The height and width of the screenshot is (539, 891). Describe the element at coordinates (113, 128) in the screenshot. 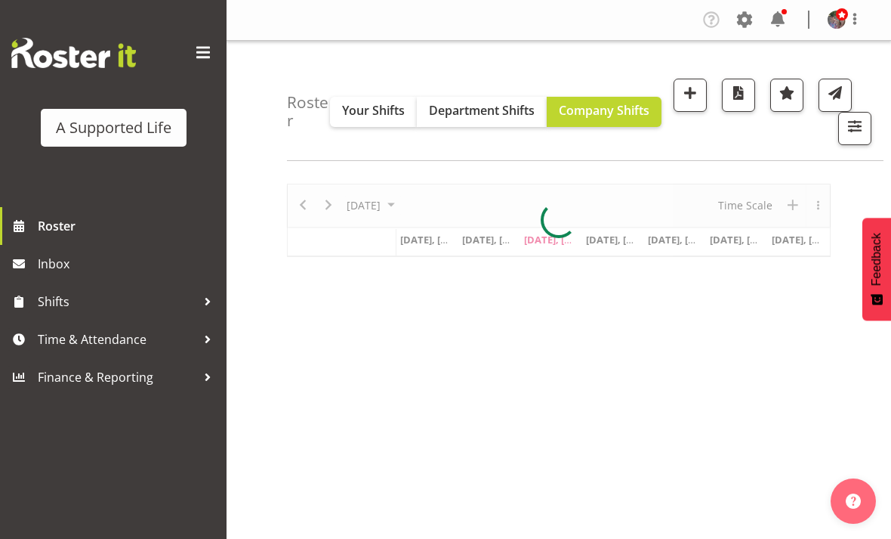

I see `div: A Supported Life` at that location.